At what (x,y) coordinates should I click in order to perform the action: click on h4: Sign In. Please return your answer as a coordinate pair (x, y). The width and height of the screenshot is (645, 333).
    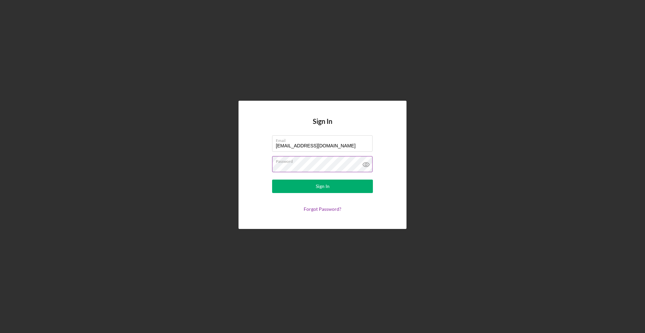
    Looking at the image, I should click on (322, 126).